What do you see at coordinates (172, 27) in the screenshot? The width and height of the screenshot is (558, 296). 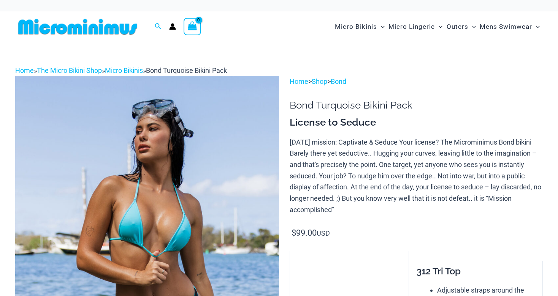 I see `a: Account icon link` at bounding box center [172, 27].